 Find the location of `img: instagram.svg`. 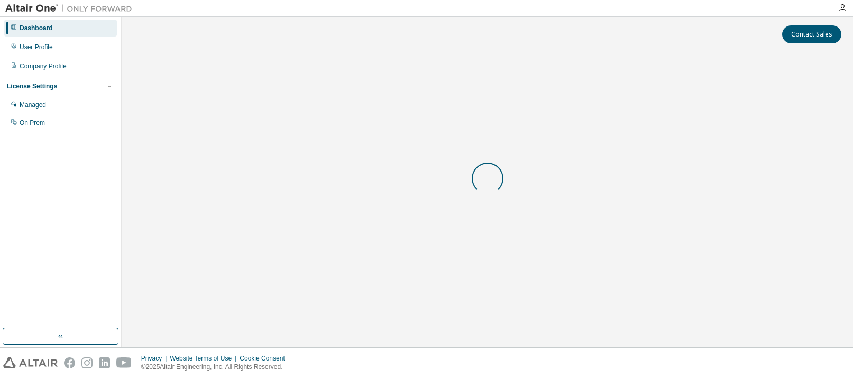

img: instagram.svg is located at coordinates (87, 362).